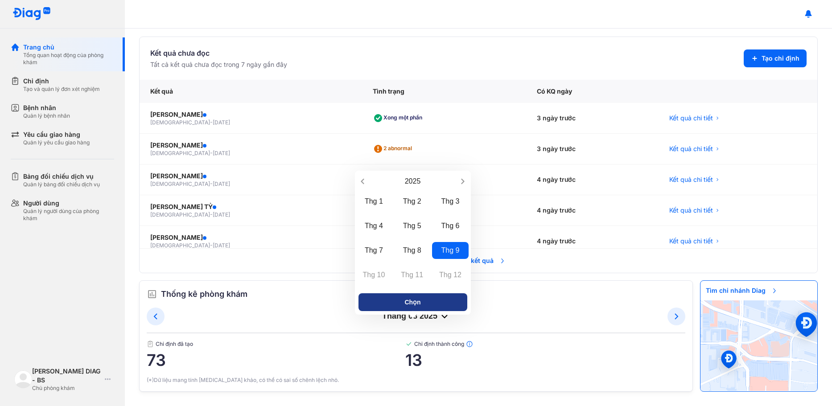  I want to click on span: 13, so click(545, 360).